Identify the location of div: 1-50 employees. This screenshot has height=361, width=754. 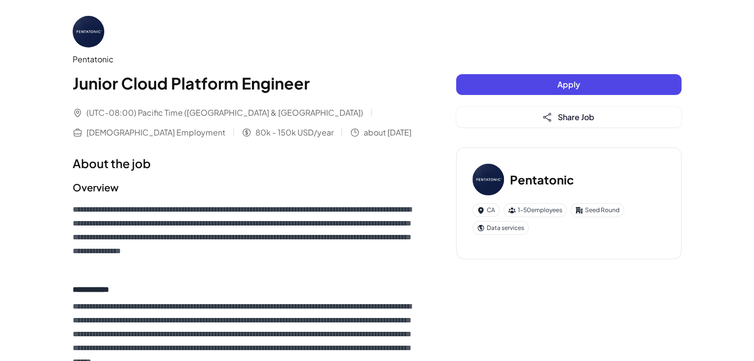
(535, 210).